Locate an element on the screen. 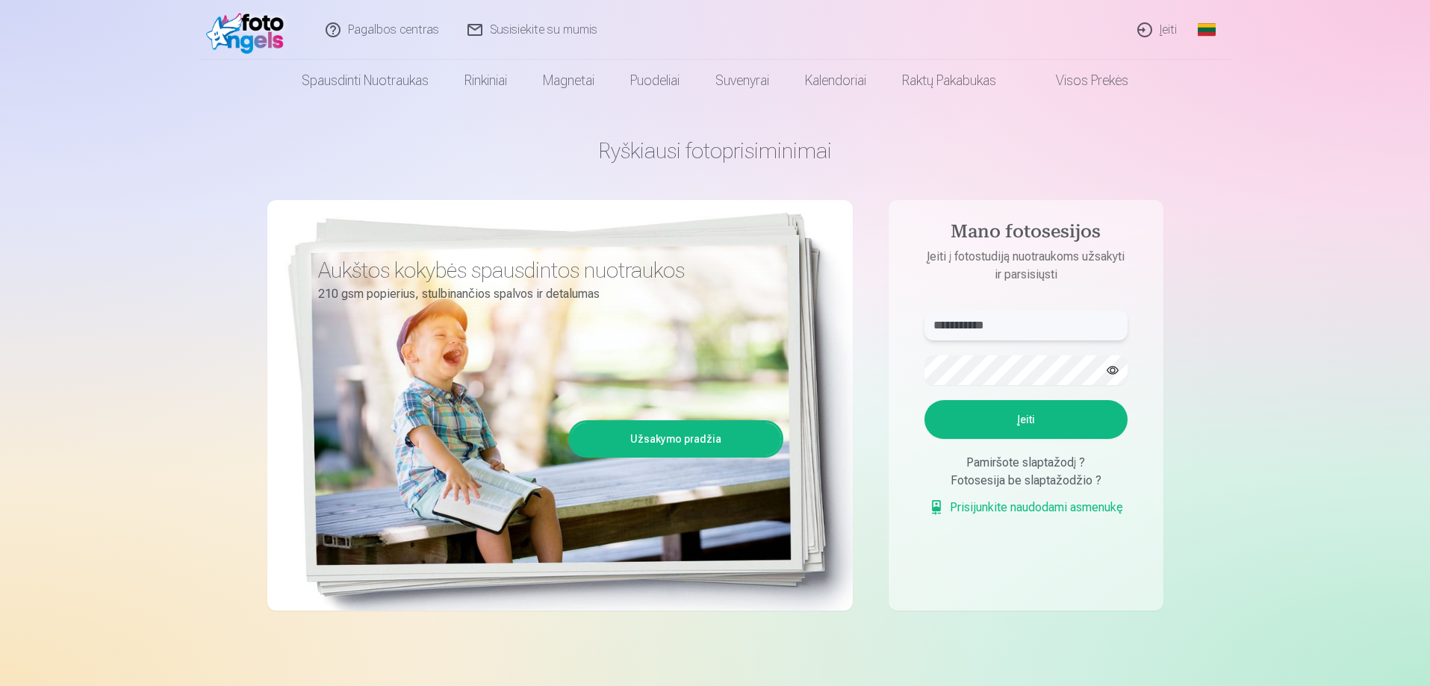  a: Suvenyrai is located at coordinates (742, 81).